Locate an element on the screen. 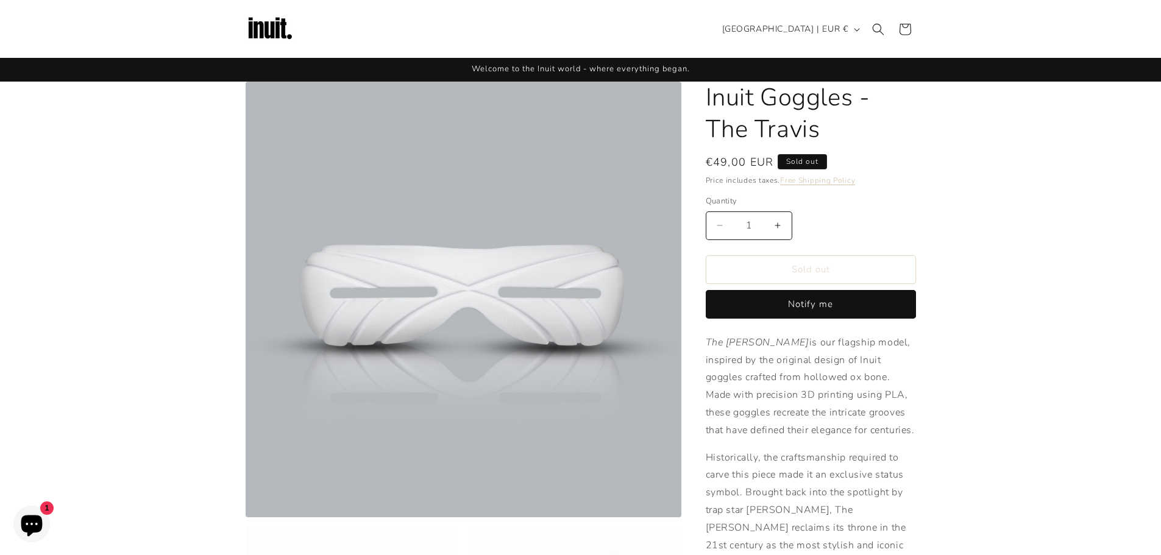  span: €49,00 EUR is located at coordinates (740, 162).